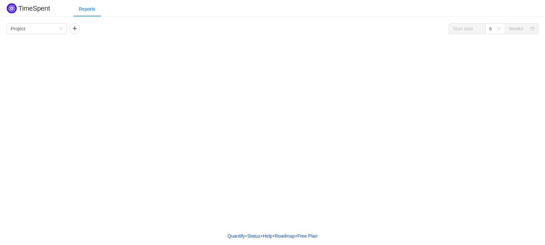  I want to click on div: Project, so click(18, 29).